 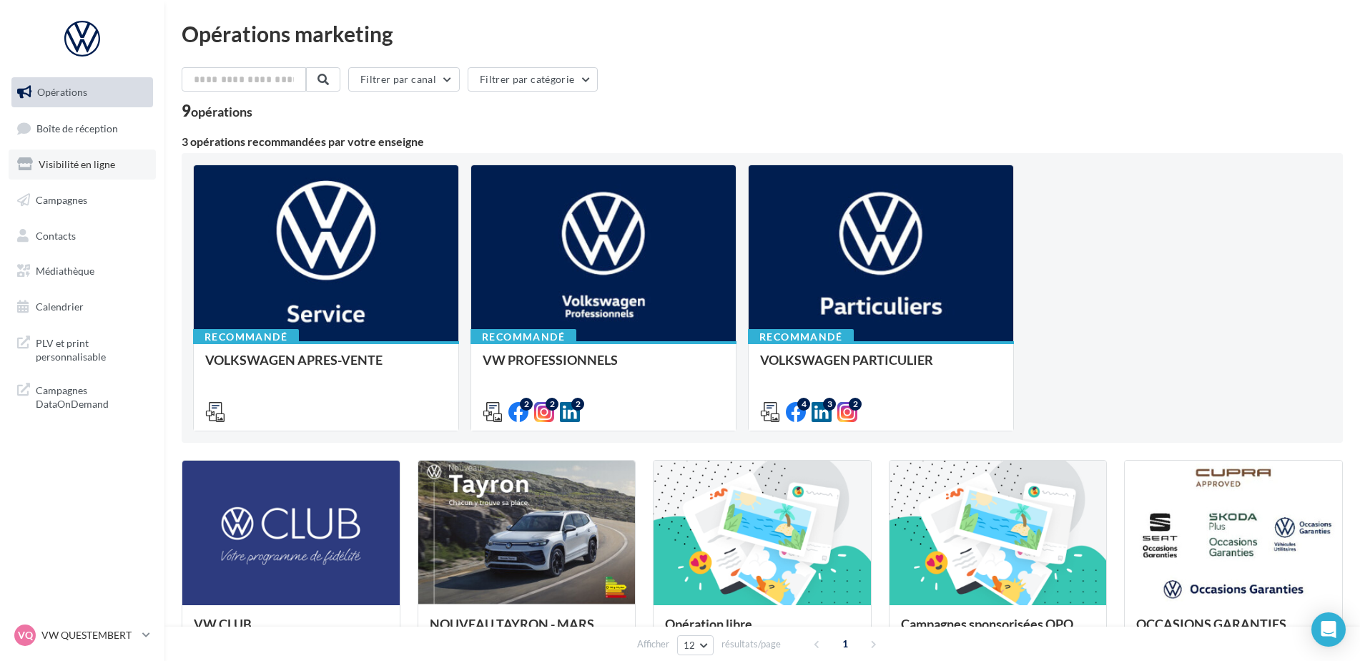 What do you see at coordinates (294, 360) in the screenshot?
I see `span: VOLKSWAGEN APRES-VENTE` at bounding box center [294, 360].